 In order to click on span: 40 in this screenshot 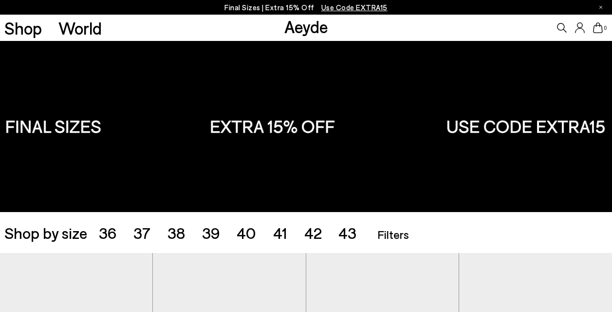, I will do `click(246, 232)`.